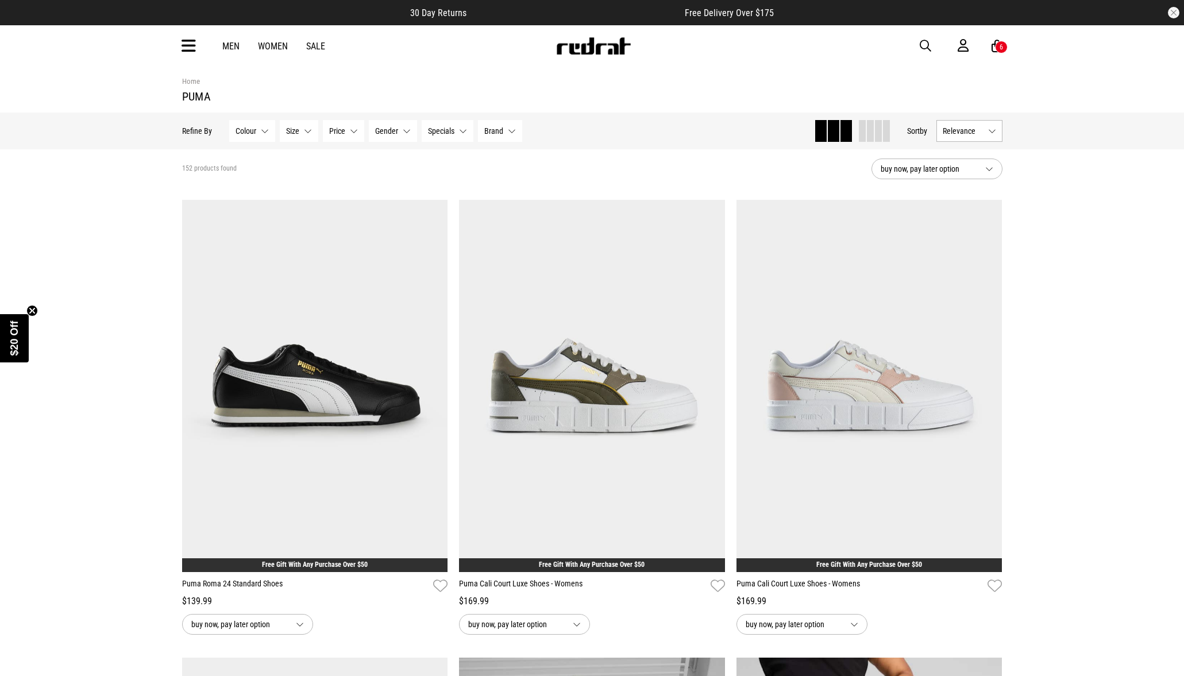 The width and height of the screenshot is (1184, 676). I want to click on h1: puma, so click(592, 96).